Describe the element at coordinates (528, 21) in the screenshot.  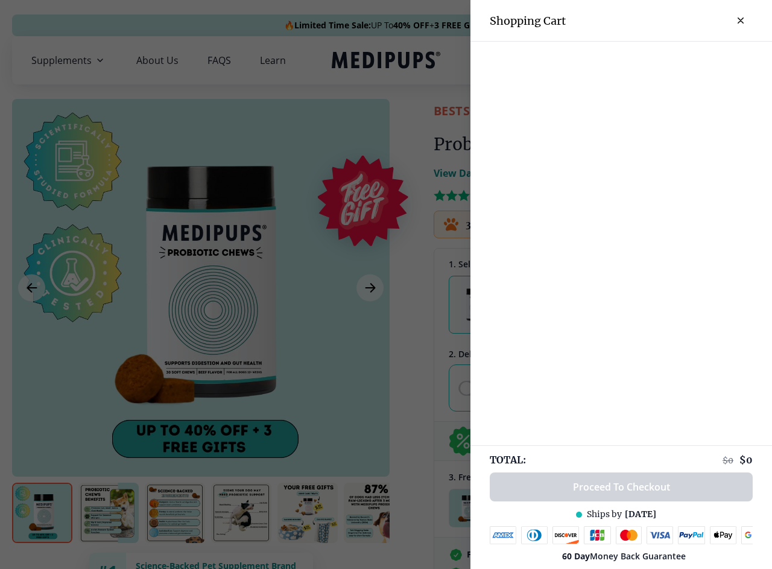
I see `h3: Shopping Cart` at that location.